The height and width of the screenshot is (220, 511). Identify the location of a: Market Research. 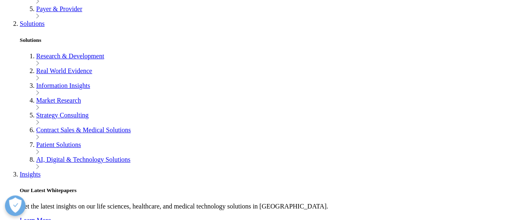
(58, 100).